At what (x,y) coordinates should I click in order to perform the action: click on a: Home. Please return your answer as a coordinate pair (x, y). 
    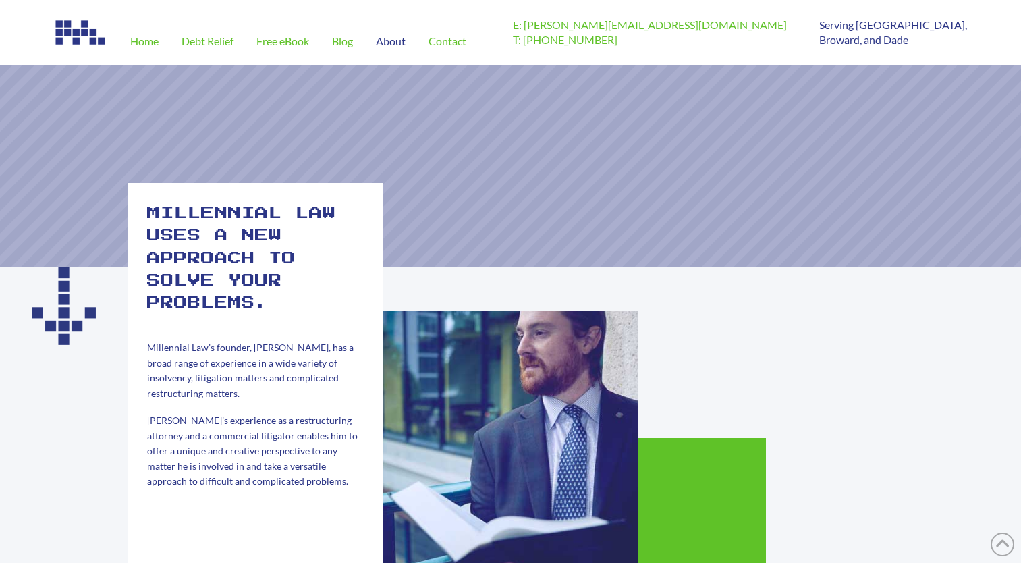
    Looking at the image, I should click on (144, 41).